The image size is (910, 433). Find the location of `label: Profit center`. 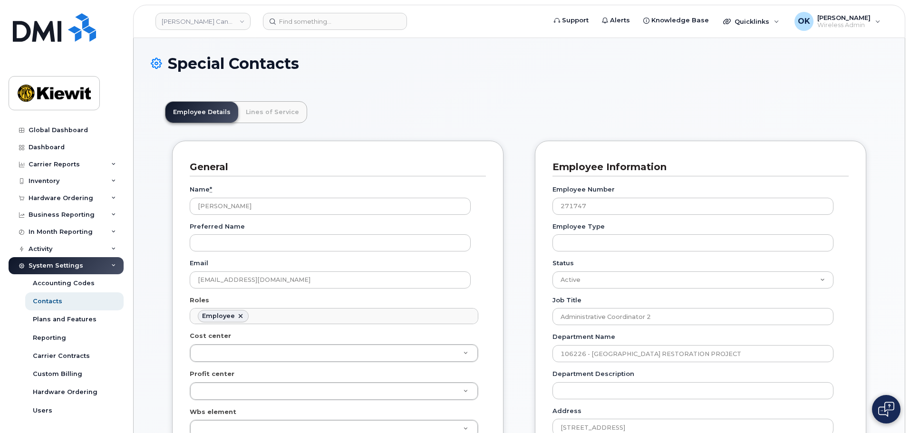

label: Profit center is located at coordinates (212, 374).